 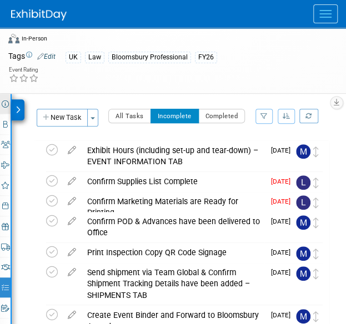 I want to click on button: New Task, so click(x=62, y=118).